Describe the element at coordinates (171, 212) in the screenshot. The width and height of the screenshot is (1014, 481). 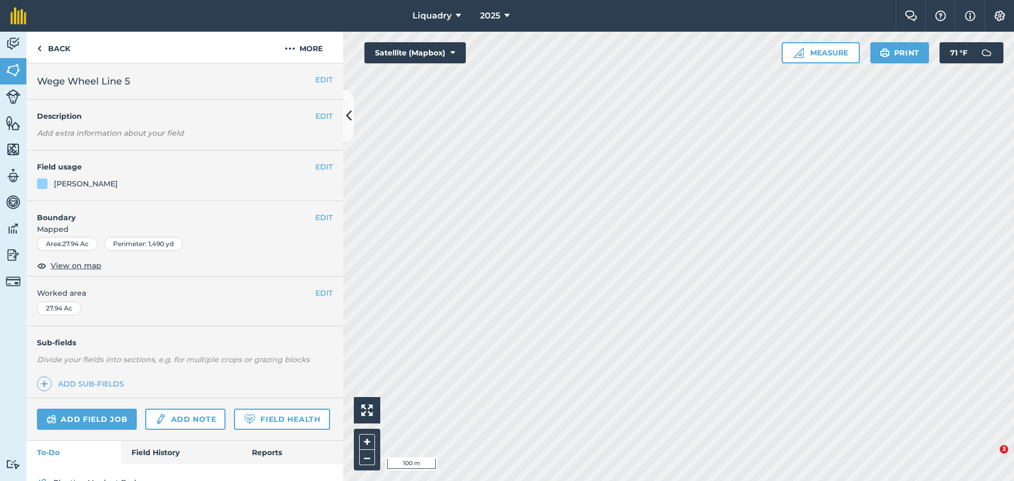
I see `h4: Boundary` at that location.